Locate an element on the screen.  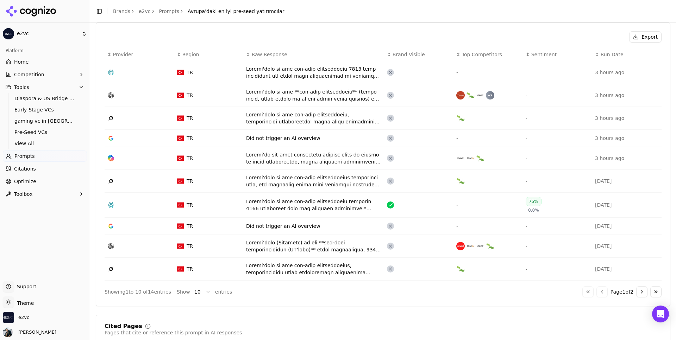
span: Competition is located at coordinates (29, 75).